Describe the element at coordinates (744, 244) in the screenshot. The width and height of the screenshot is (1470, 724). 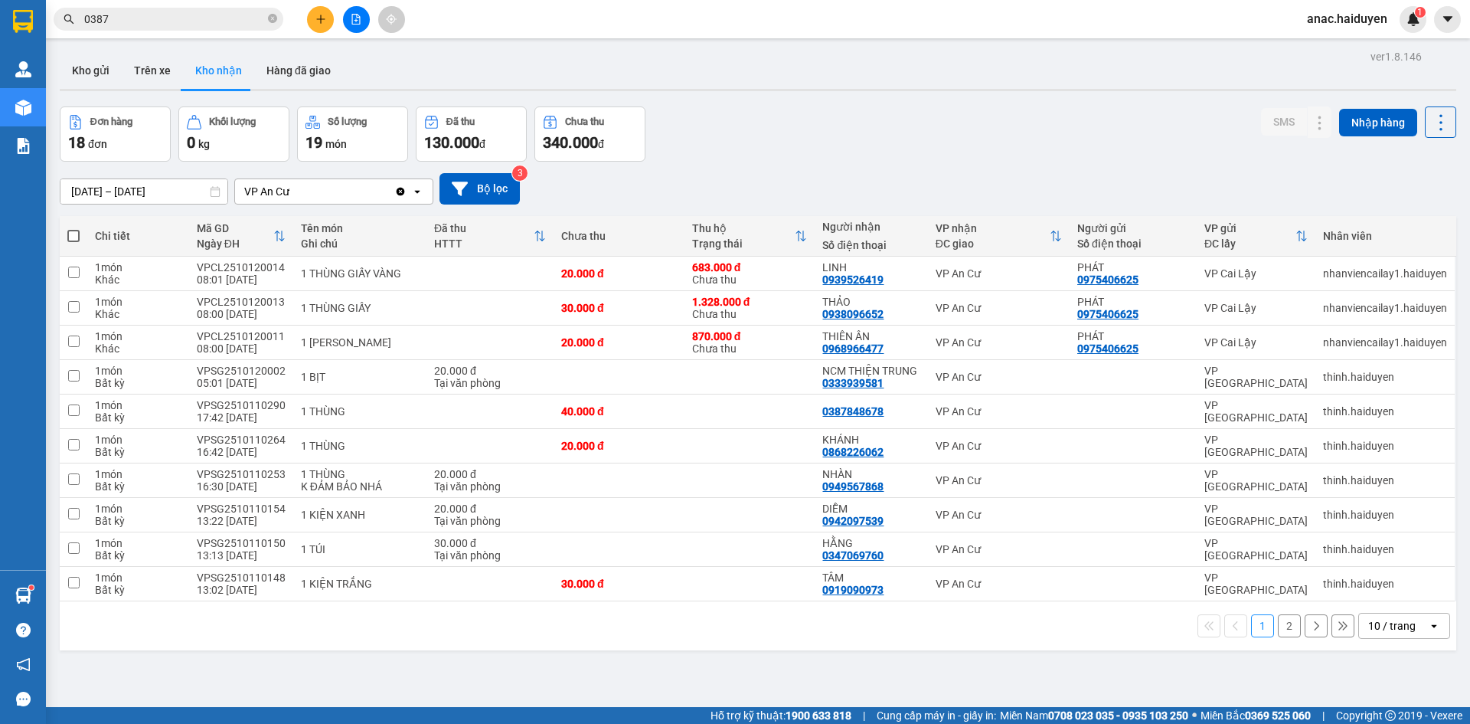
I see `div: Trạng thái` at that location.